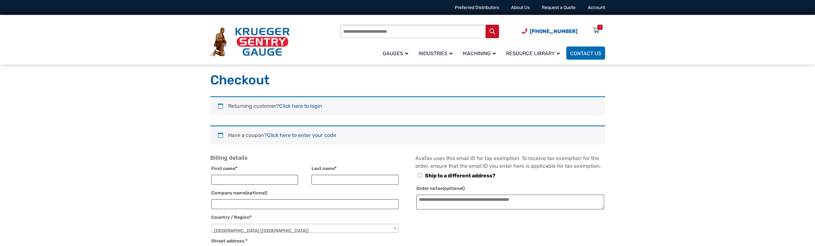  Describe the element at coordinates (521, 7) in the screenshot. I see `a: About Us` at that location.